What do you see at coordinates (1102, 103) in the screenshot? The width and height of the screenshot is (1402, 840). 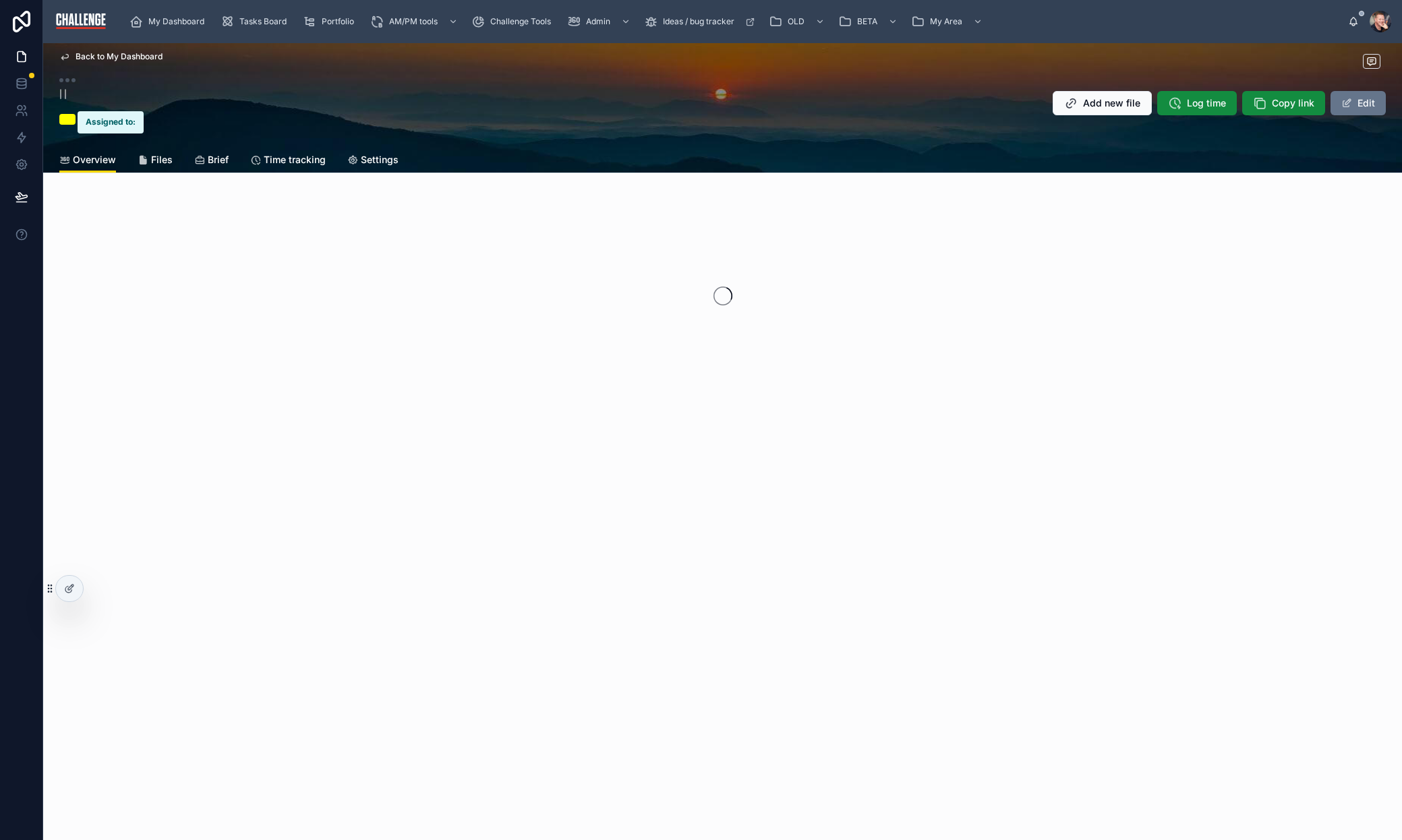 I see `button: Add new file` at bounding box center [1102, 103].